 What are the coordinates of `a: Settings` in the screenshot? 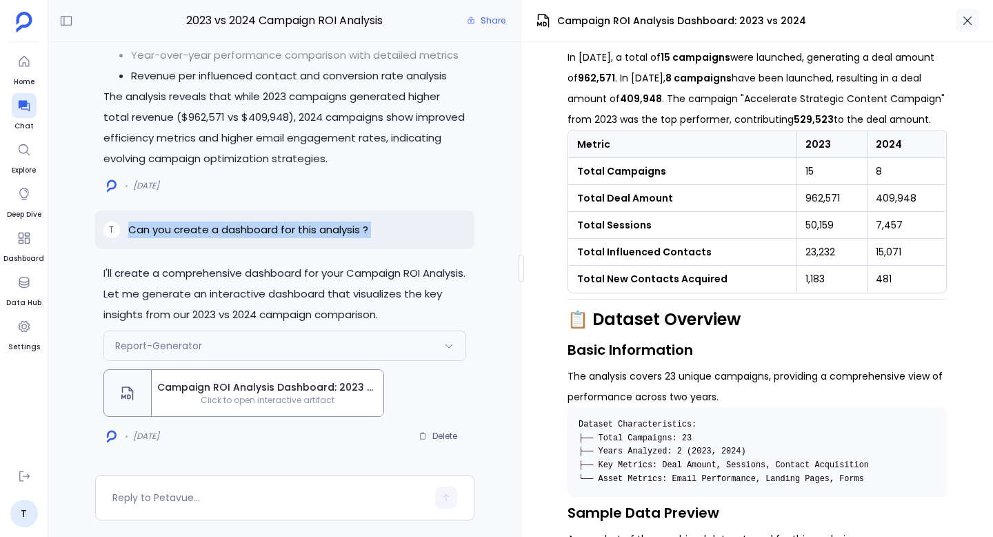 It's located at (24, 333).